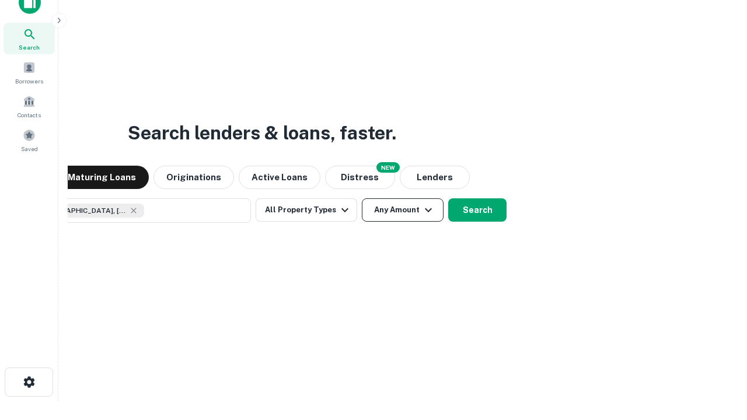 The image size is (747, 420). What do you see at coordinates (29, 106) in the screenshot?
I see `div: Contacts` at bounding box center [29, 106].